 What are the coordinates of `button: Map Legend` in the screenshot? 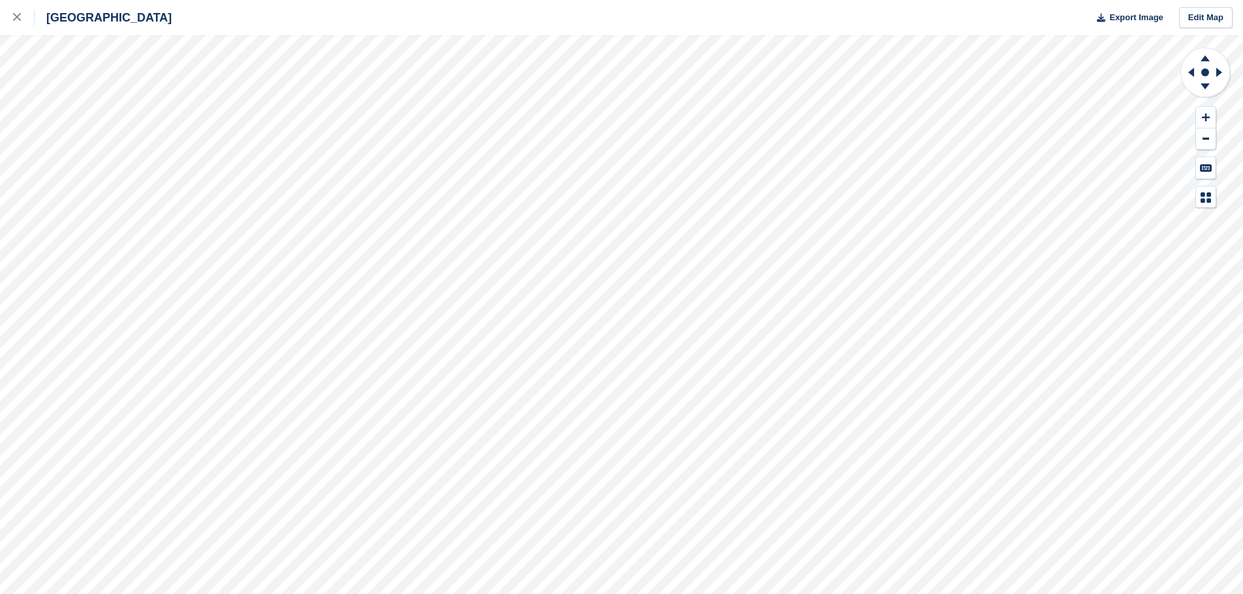 It's located at (1205, 197).